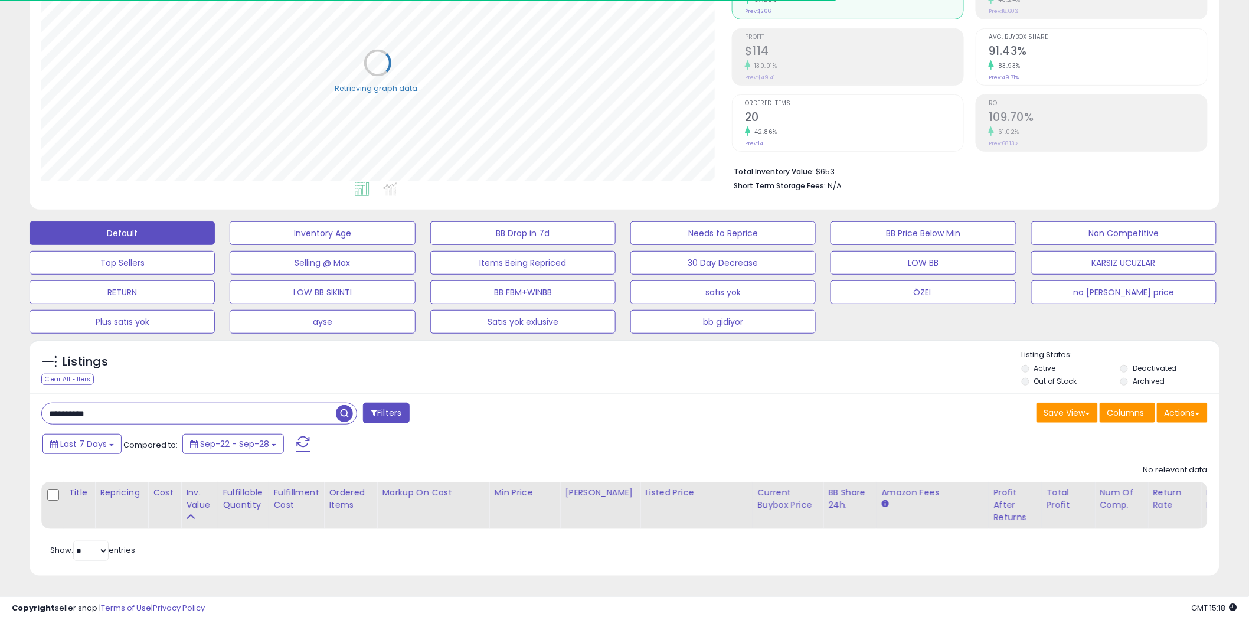  Describe the element at coordinates (1007, 66) in the screenshot. I see `small: 83.93%` at that location.